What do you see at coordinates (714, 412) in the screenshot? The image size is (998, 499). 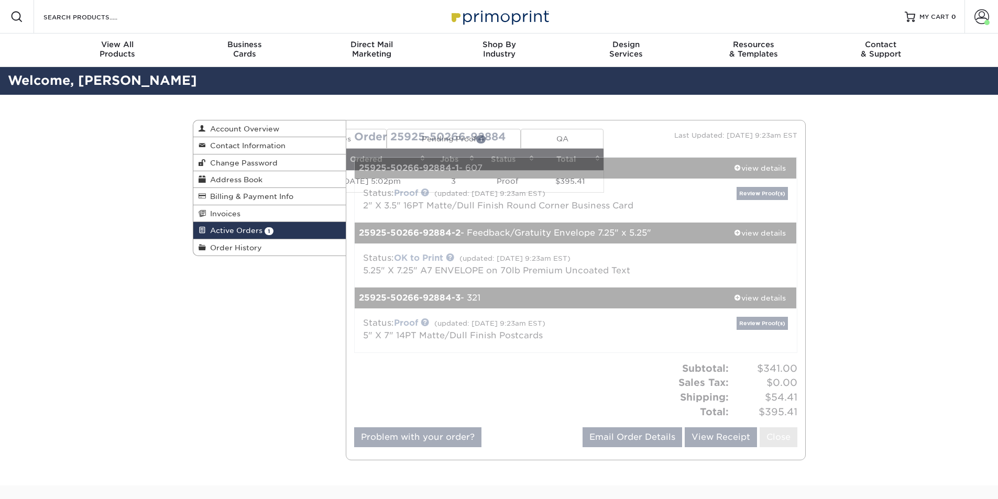 I see `strong: Total:` at bounding box center [714, 412].